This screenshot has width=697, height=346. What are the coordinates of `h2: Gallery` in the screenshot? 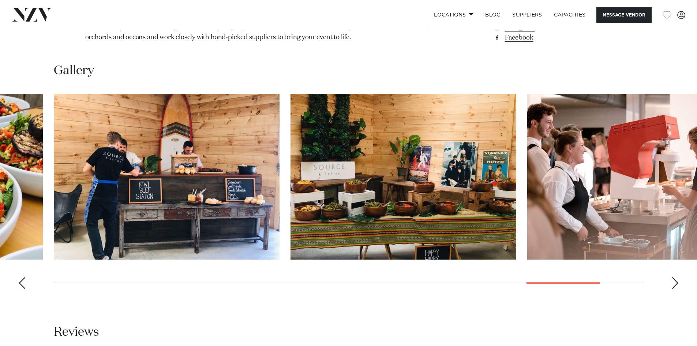 It's located at (74, 71).